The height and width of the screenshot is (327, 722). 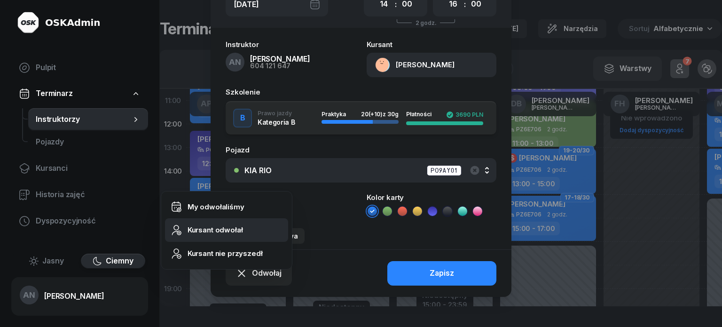 I want to click on button: Ciemny, so click(x=113, y=261).